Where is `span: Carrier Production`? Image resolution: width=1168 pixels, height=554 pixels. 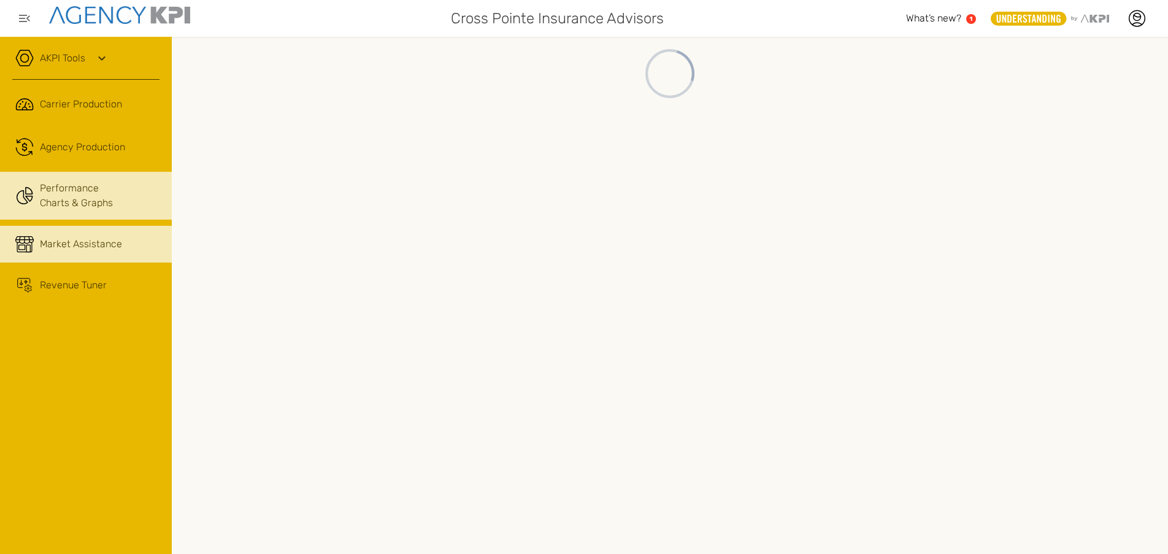 span: Carrier Production is located at coordinates (81, 104).